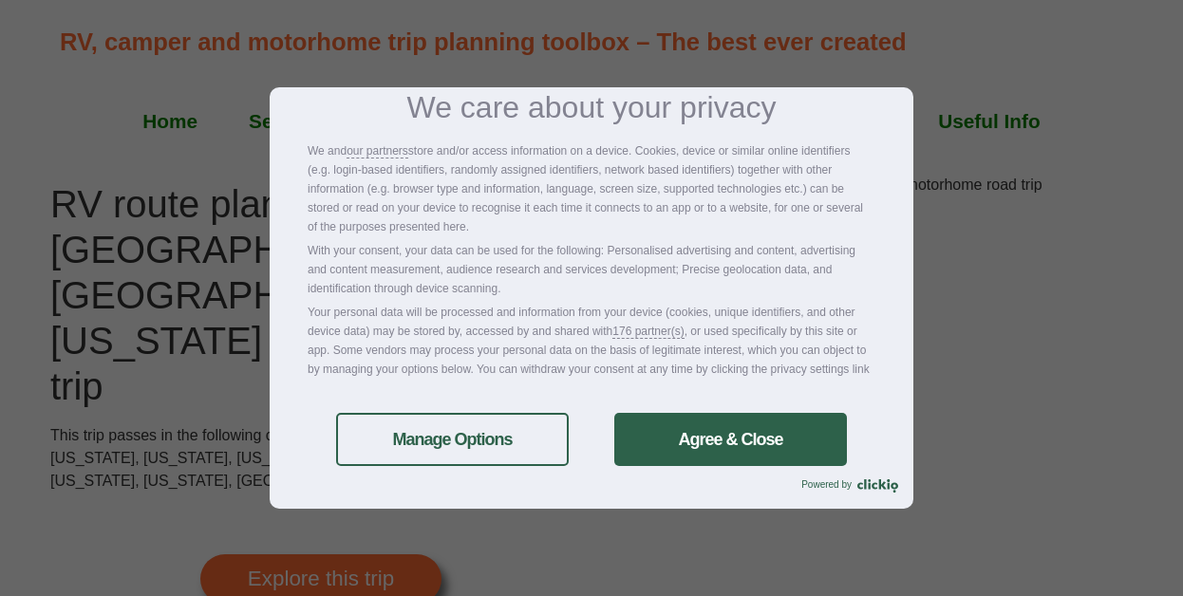 The height and width of the screenshot is (596, 1183). Describe the element at coordinates (730, 440) in the screenshot. I see `a: Agree & Close` at that location.